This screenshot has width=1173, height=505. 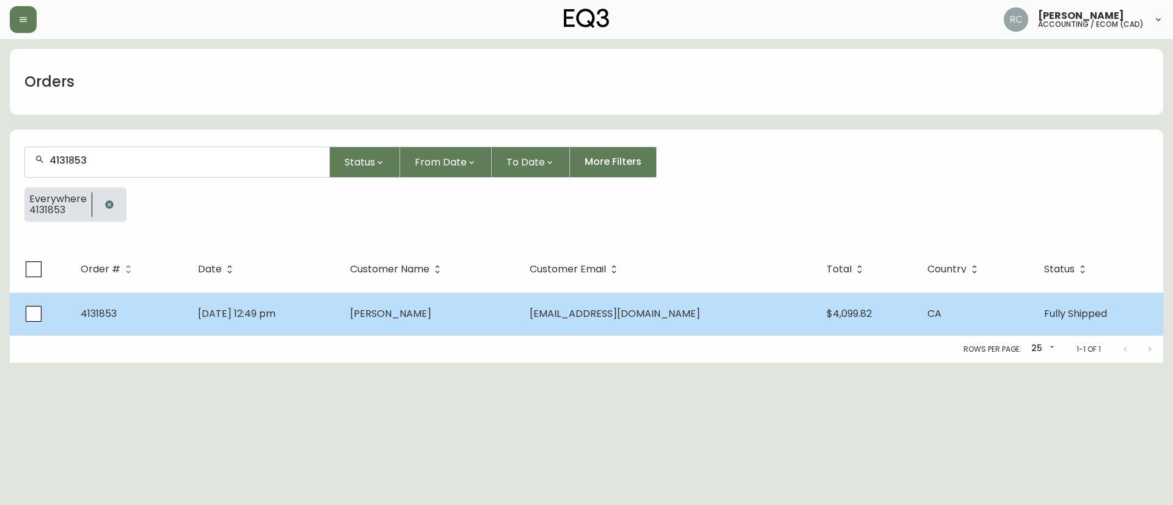 I want to click on span: From Date, so click(x=441, y=162).